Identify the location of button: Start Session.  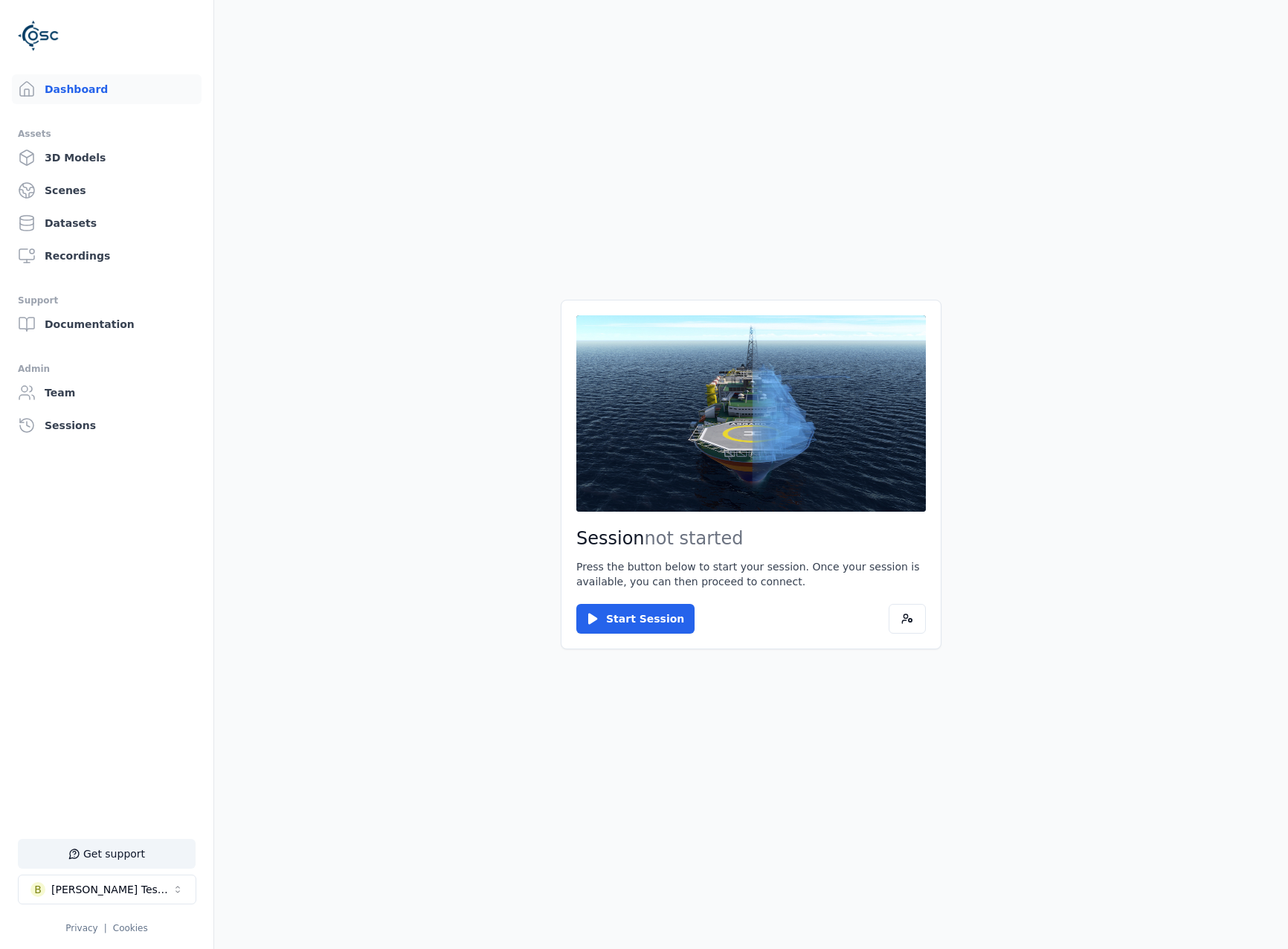
(635, 619).